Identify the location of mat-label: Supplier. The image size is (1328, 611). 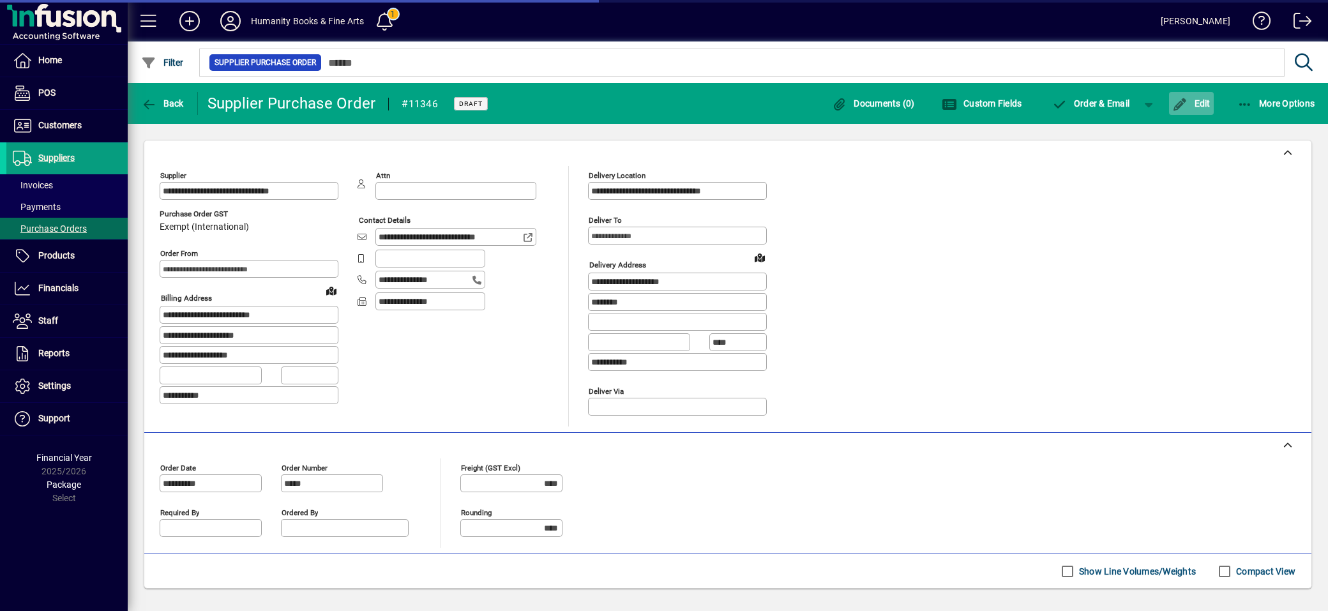
(173, 176).